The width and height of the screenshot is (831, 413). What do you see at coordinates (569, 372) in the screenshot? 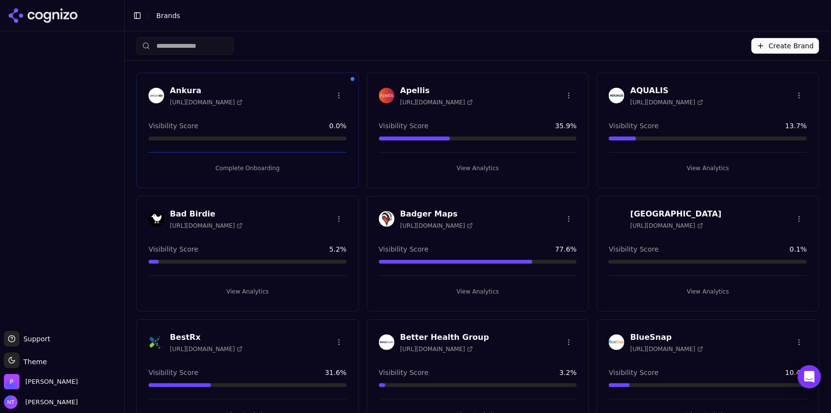
I see `span: 3.2 %` at bounding box center [569, 372].